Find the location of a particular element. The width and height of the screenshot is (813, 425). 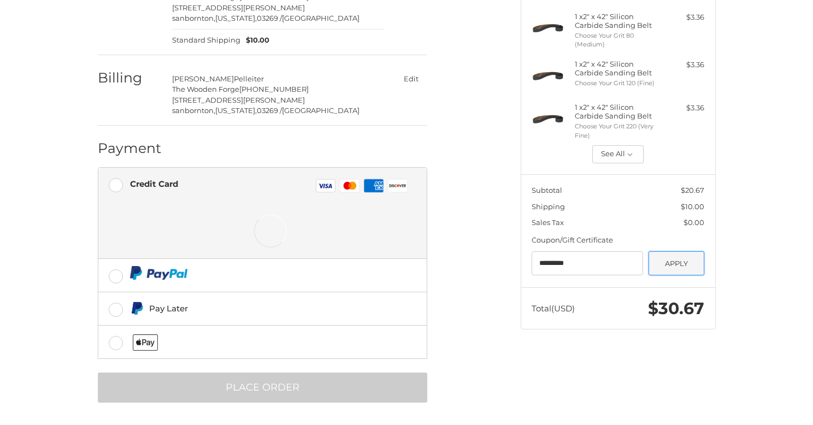

span: Subtotal is located at coordinates (547, 190).